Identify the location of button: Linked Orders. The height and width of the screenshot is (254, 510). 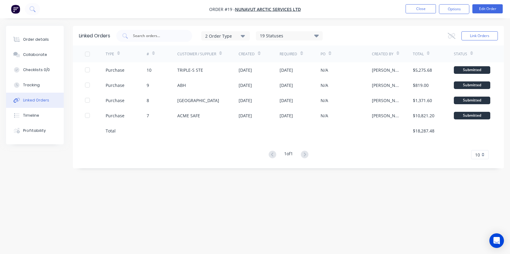
(35, 100).